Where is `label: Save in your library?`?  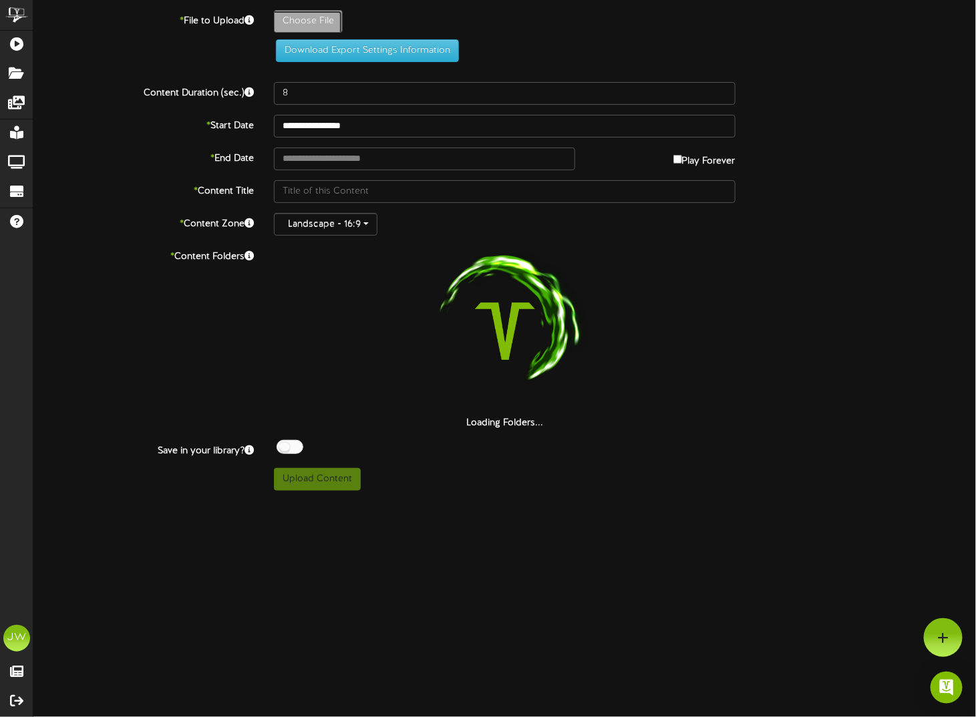
label: Save in your library? is located at coordinates (144, 449).